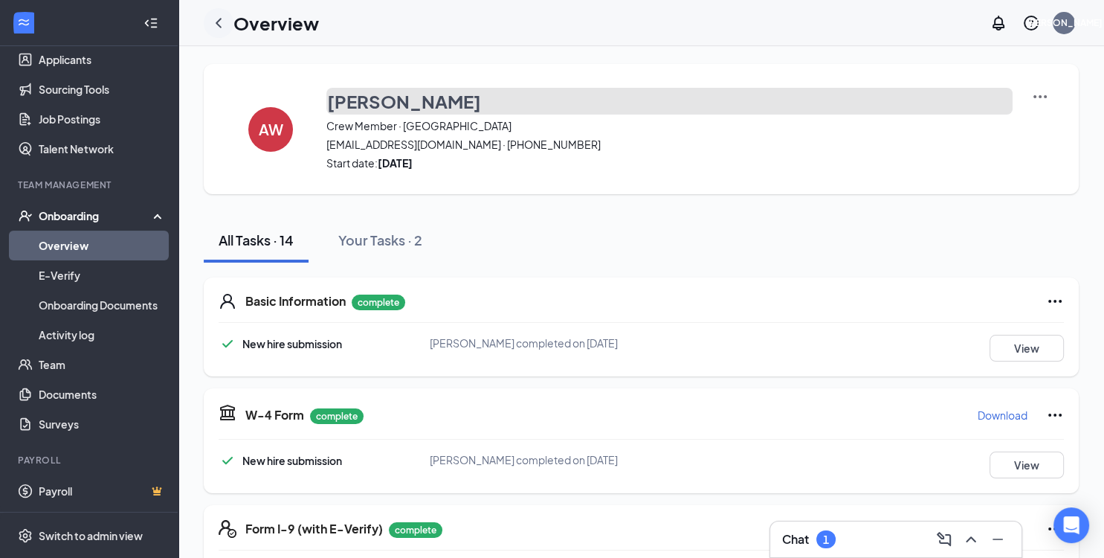 The width and height of the screenshot is (1104, 558). What do you see at coordinates (102, 335) in the screenshot?
I see `a: Activity log` at bounding box center [102, 335].